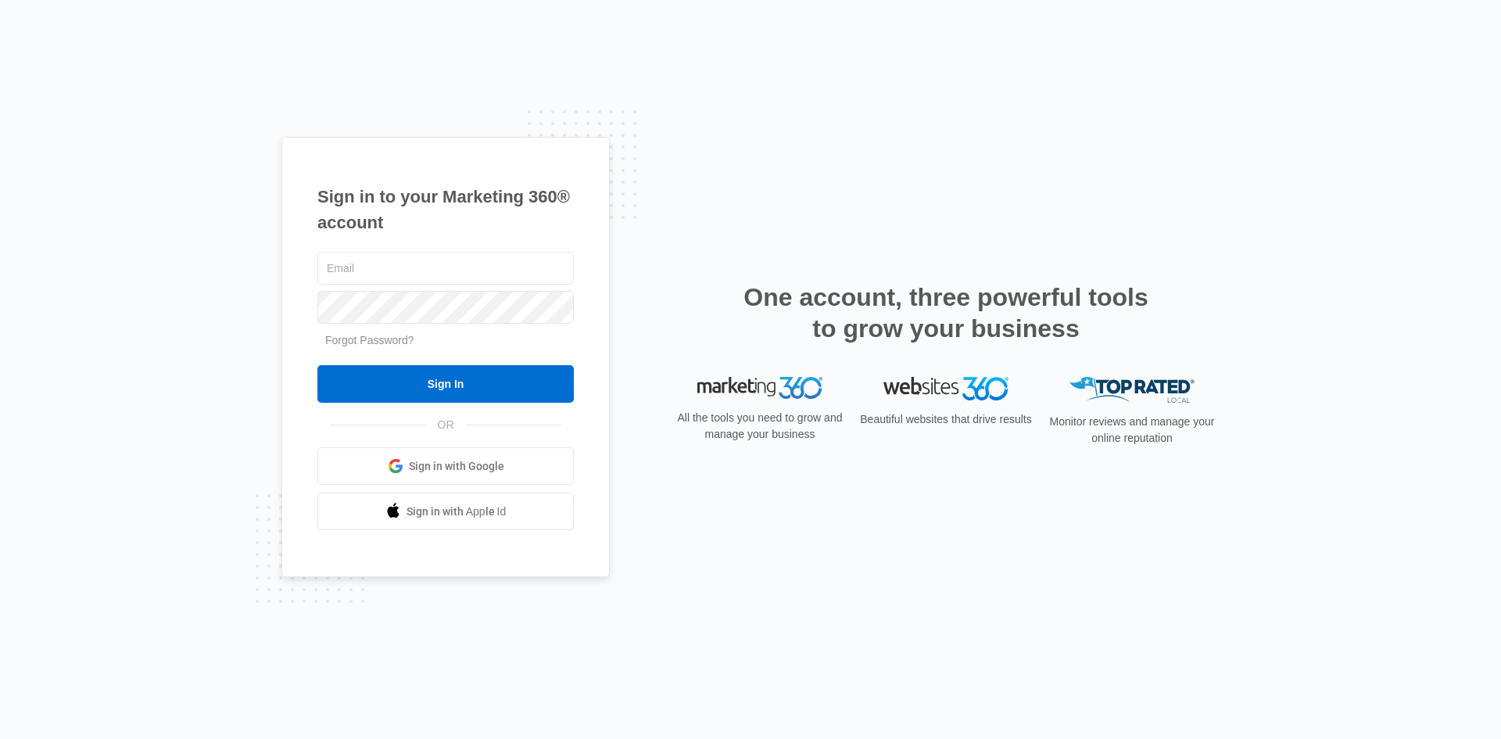 This screenshot has height=739, width=1501. I want to click on a: Sign in with Apple Id, so click(445, 511).